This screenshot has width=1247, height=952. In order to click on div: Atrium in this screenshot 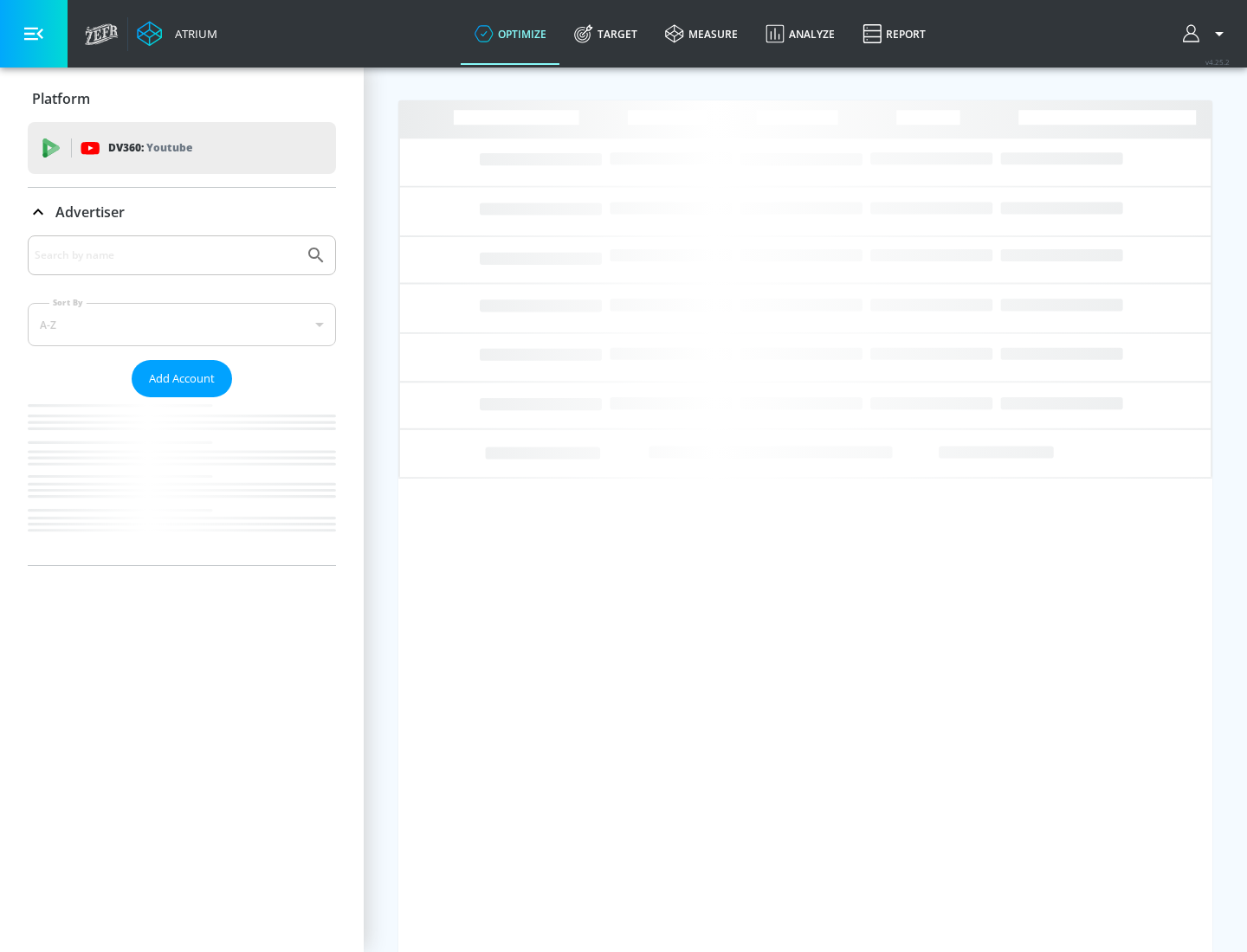, I will do `click(192, 34)`.